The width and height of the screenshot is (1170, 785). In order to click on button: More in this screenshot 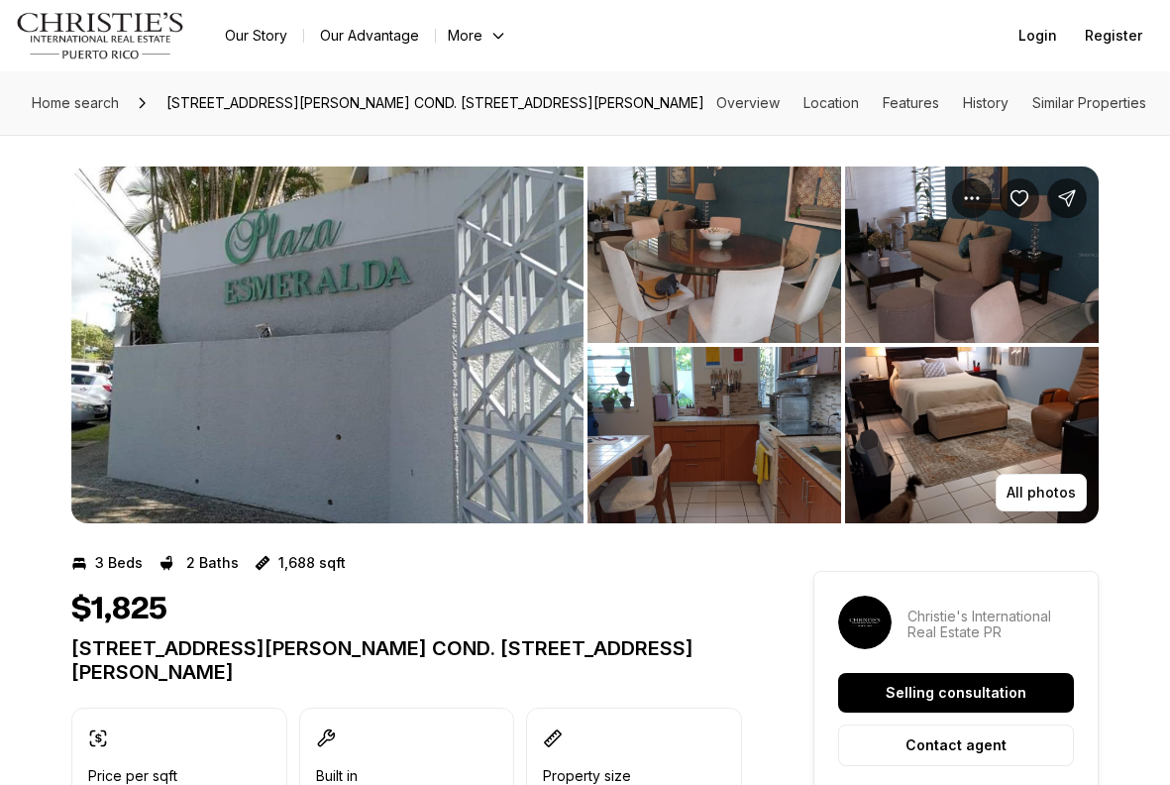, I will do `click(478, 36)`.